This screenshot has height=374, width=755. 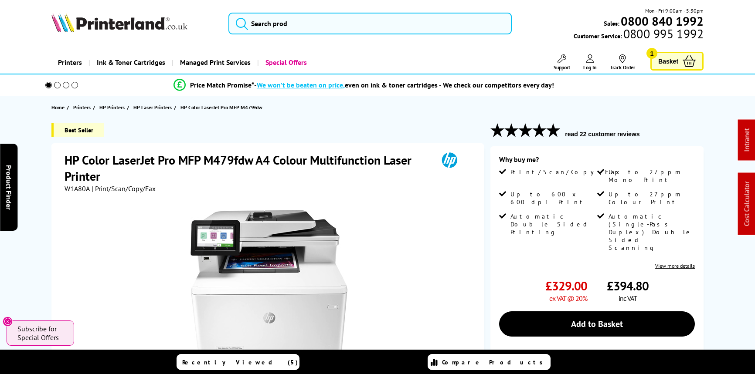 I want to click on span: Ink & Toner Cartridges, so click(x=131, y=62).